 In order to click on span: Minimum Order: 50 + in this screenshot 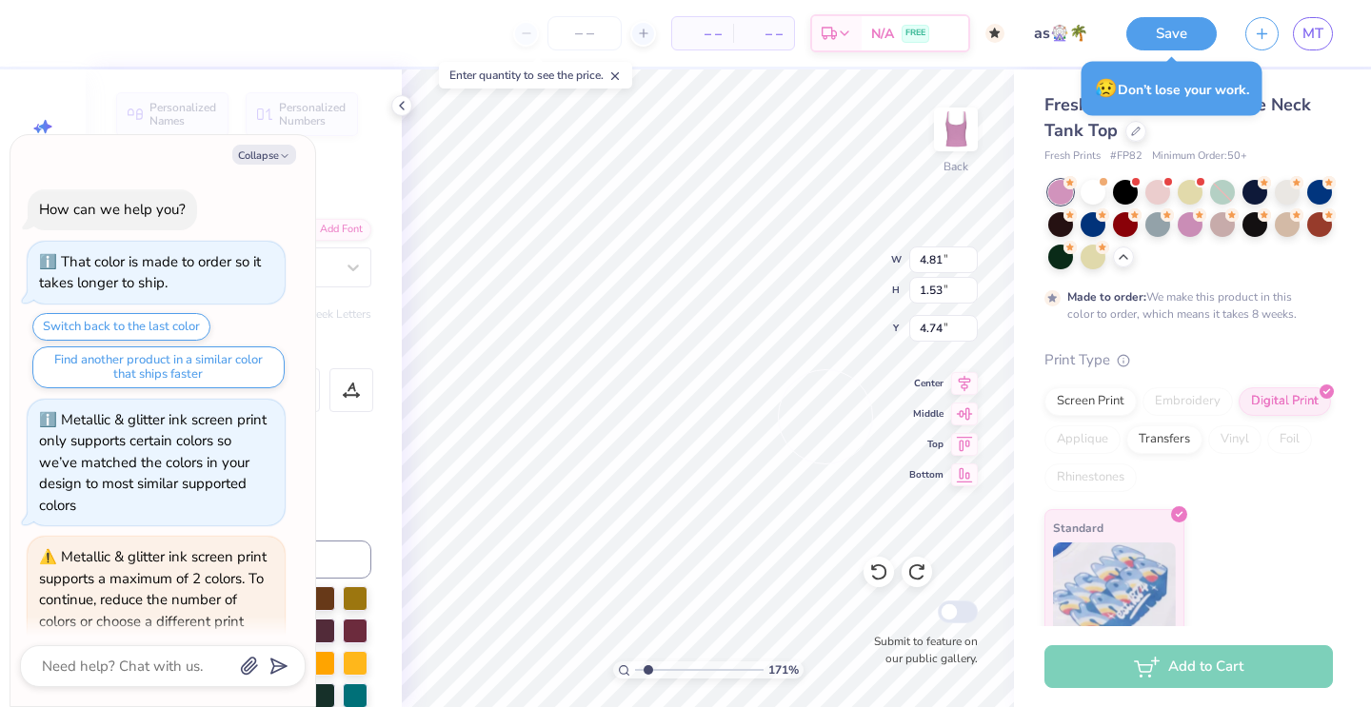, I will do `click(1200, 156)`.